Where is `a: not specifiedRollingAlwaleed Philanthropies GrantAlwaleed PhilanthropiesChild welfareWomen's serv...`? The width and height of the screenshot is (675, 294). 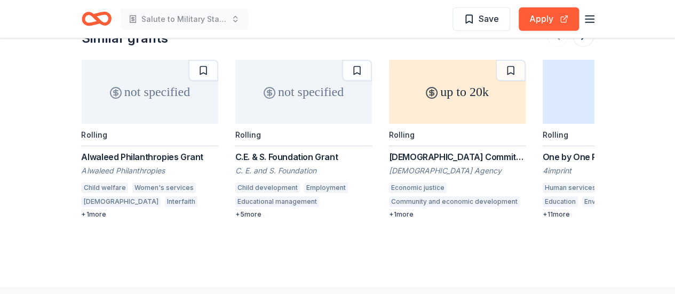 a: not specifiedRollingAlwaleed Philanthropies GrantAlwaleed PhilanthropiesChild welfareWomen's serv... is located at coordinates (150, 139).